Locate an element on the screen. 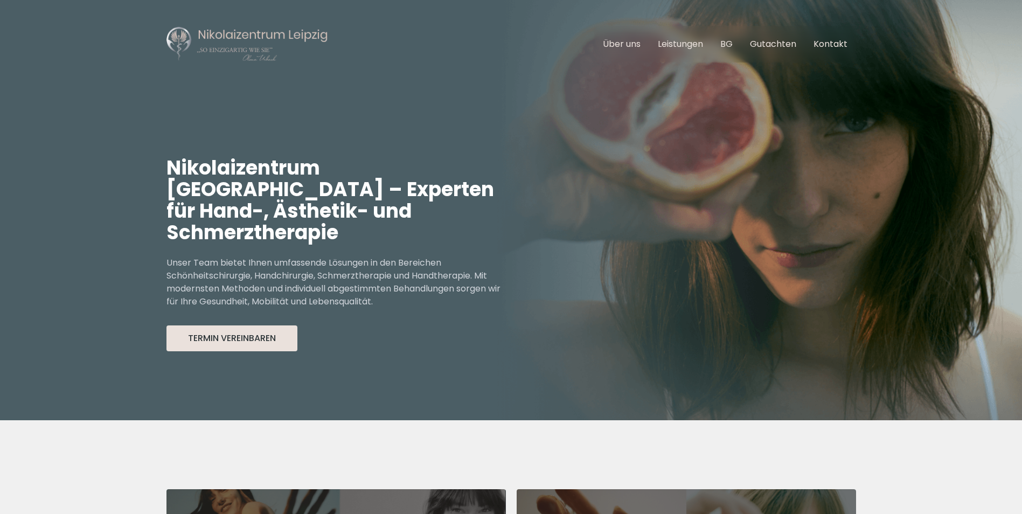 This screenshot has height=514, width=1022. img: Nikolaizentrum Leipzig Logo is located at coordinates (247, 44).